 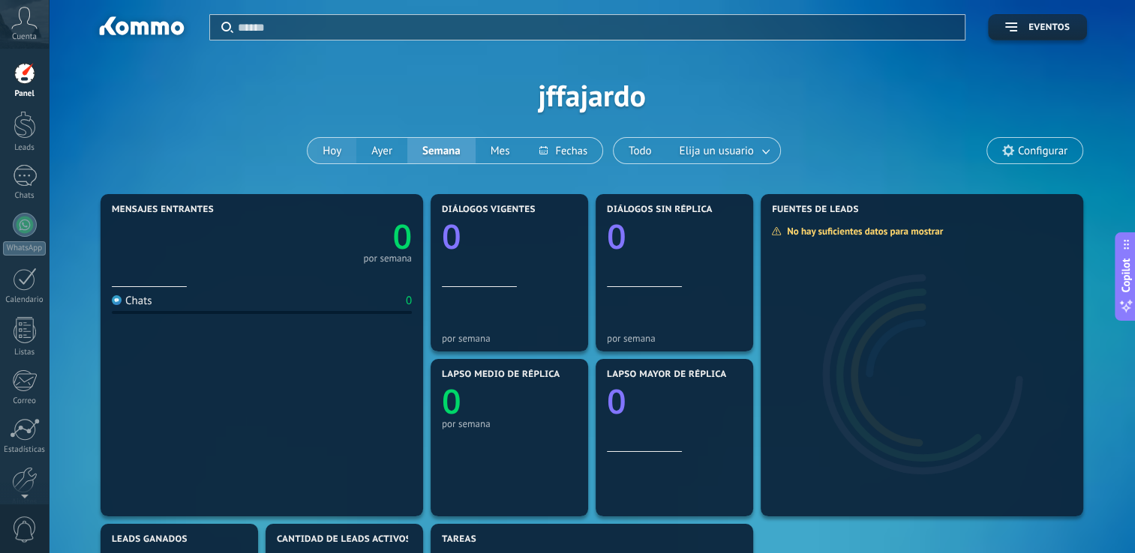 I want to click on span: Cuenta, so click(x=24, y=37).